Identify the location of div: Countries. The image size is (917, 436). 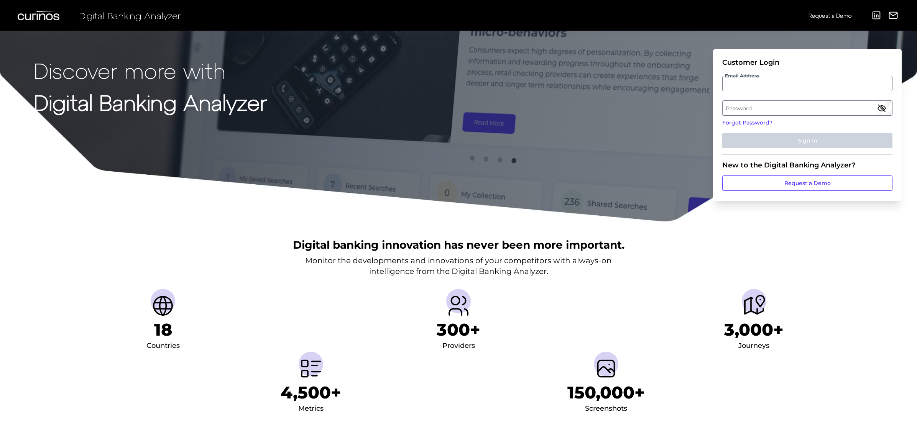
(163, 346).